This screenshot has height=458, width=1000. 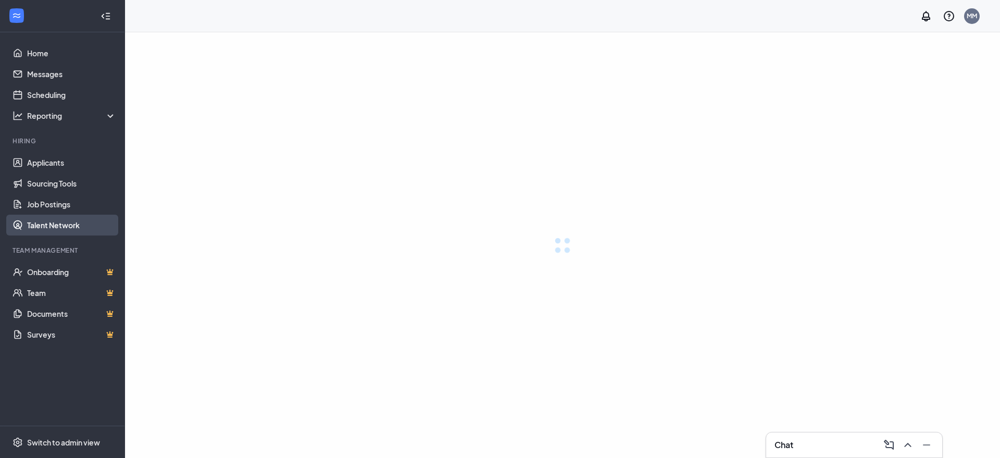 I want to click on div: MM, so click(x=972, y=16).